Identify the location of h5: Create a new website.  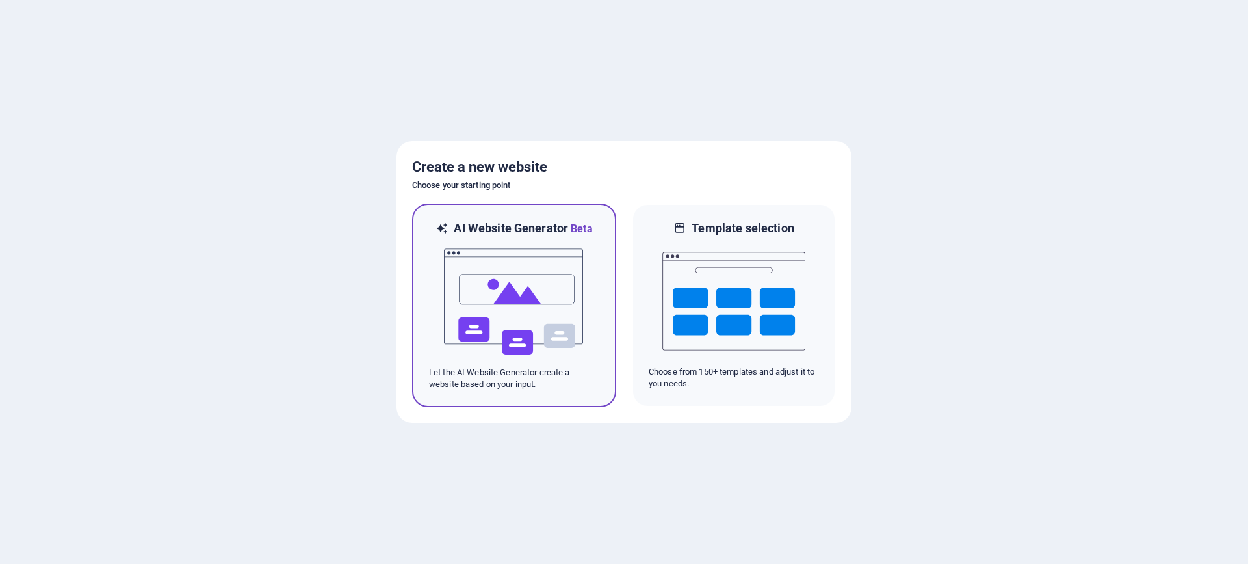
(624, 167).